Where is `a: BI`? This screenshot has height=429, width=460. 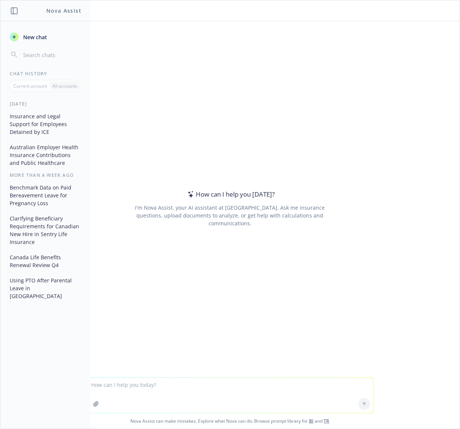 a: BI is located at coordinates (311, 421).